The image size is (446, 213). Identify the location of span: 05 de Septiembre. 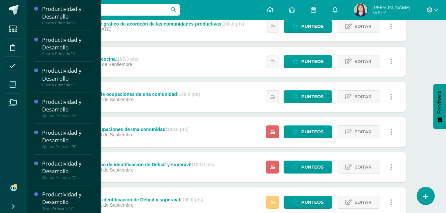
(115, 170).